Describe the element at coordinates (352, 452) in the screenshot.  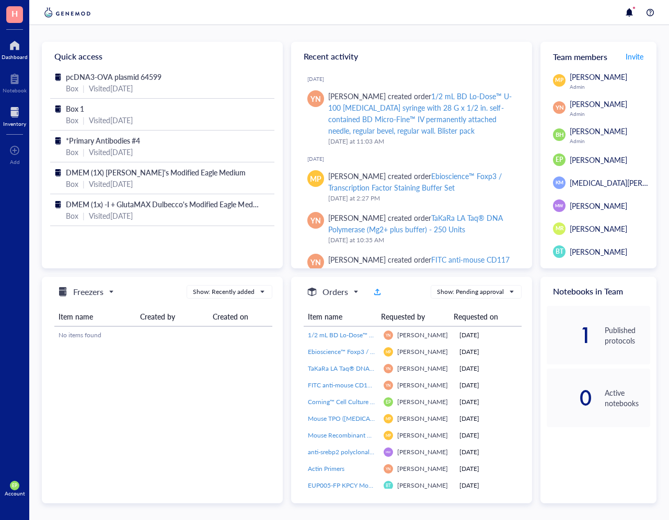
I see `span: anti-srebp2 polyclonal antibody` at that location.